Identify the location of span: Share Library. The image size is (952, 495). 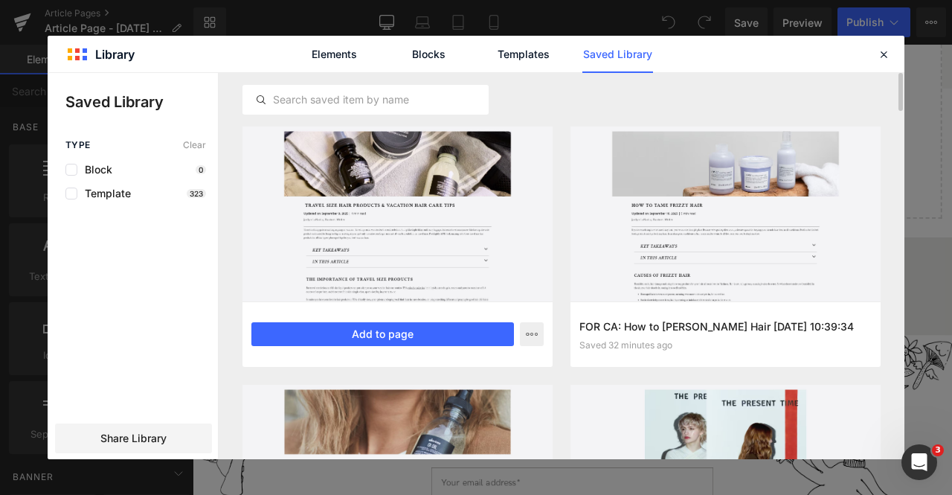
(133, 438).